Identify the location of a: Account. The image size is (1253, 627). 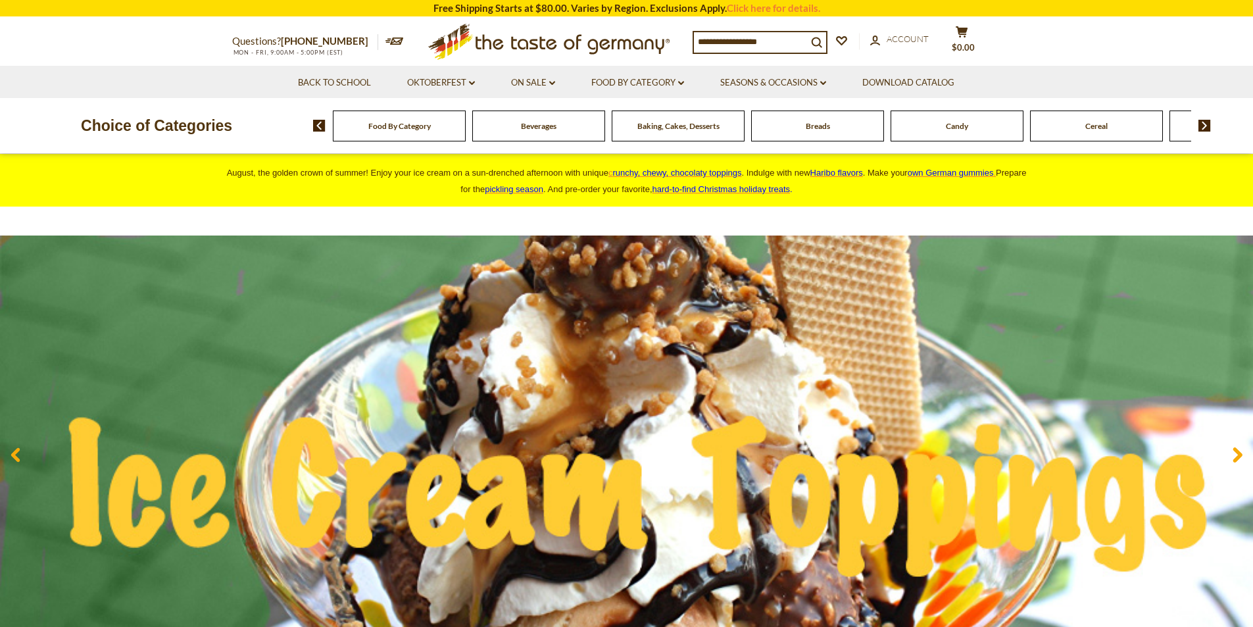
(899, 39).